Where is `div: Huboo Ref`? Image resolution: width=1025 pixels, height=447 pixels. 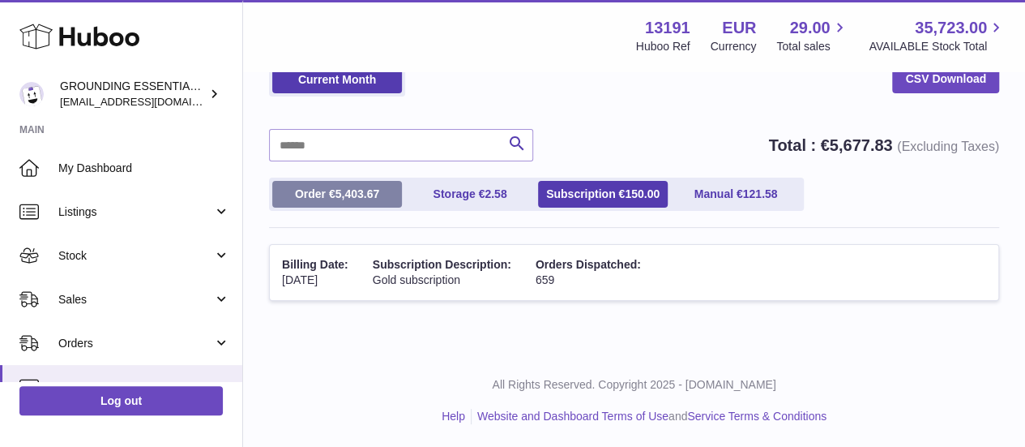 div: Huboo Ref is located at coordinates (663, 46).